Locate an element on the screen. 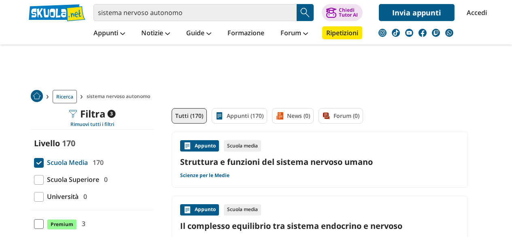  img: instagram is located at coordinates (382, 33).